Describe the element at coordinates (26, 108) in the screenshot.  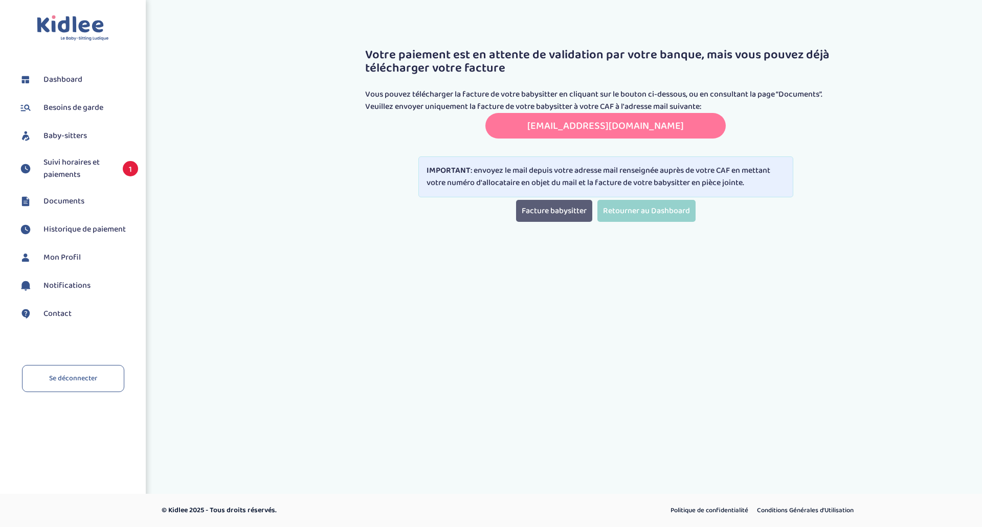
I see `img: besoin.svg` at that location.